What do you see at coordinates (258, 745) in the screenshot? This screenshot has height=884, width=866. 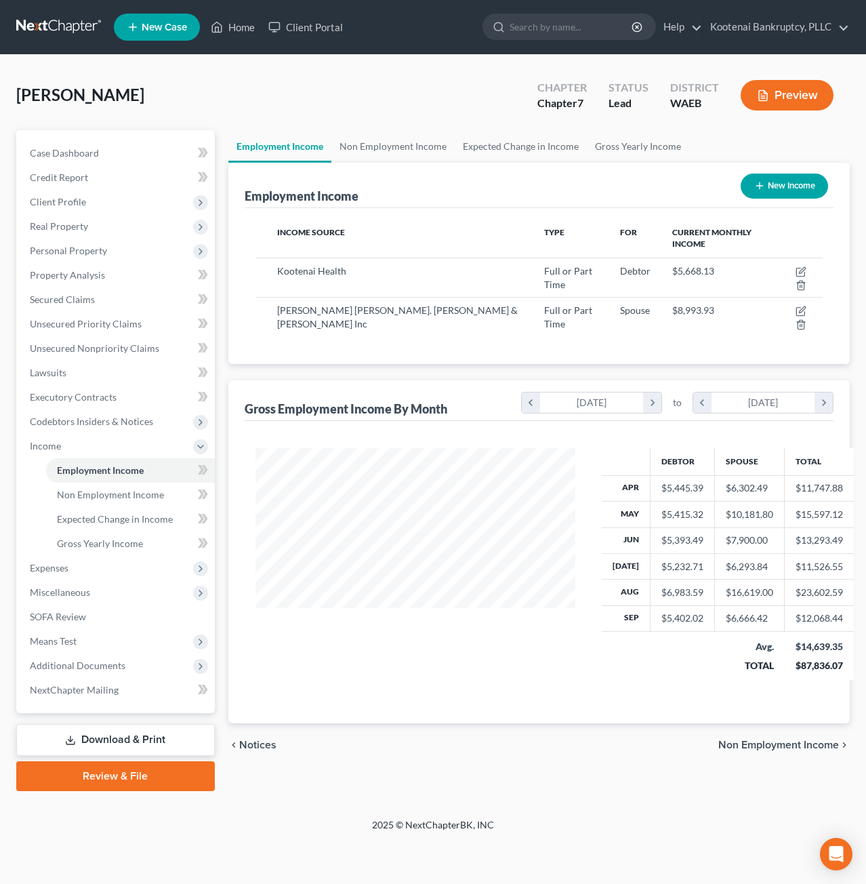 I see `span: Notices` at bounding box center [258, 745].